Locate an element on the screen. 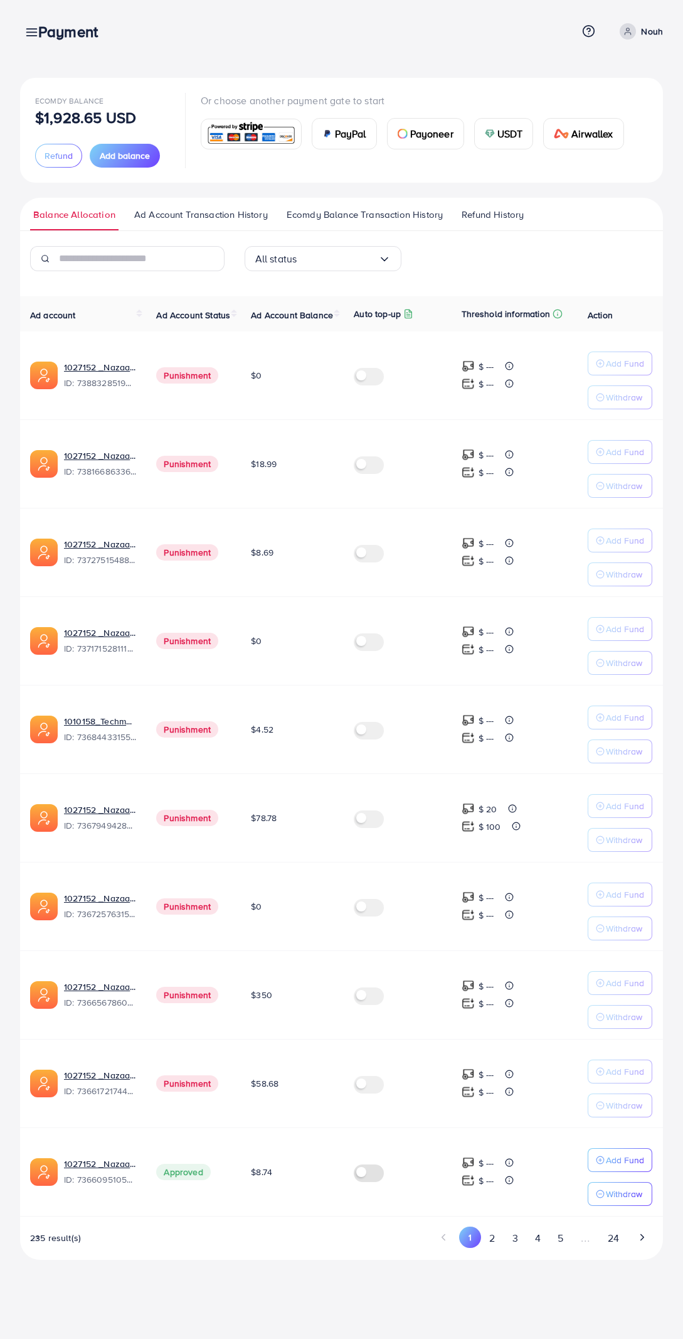 Image resolution: width=683 pixels, height=1339 pixels. div: <span class='underline'>1027152 _Nazaagency_0051</span></br>7366567860828749825 is located at coordinates (100, 995).